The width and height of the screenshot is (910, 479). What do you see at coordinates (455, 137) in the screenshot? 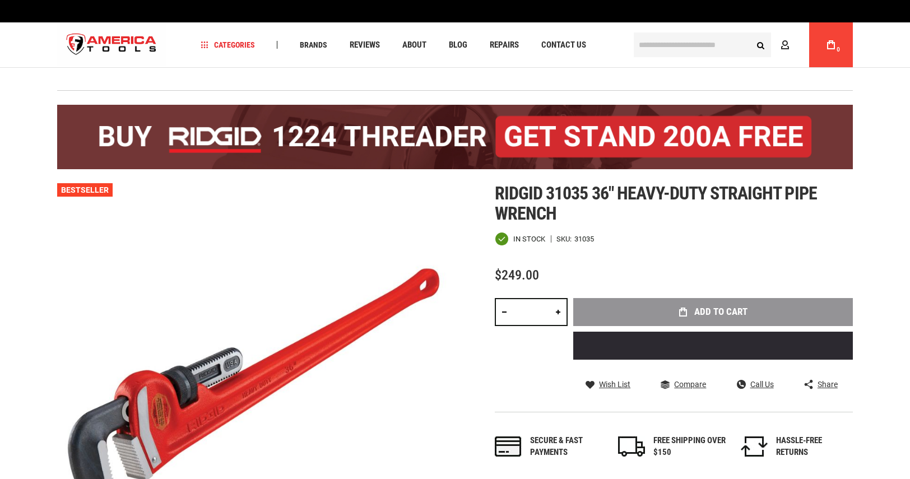
I see `img: BOGO: Buy the RIDGID® 1224 Threader (26092), get the 92467 200A Stand FREE!` at bounding box center [455, 137].